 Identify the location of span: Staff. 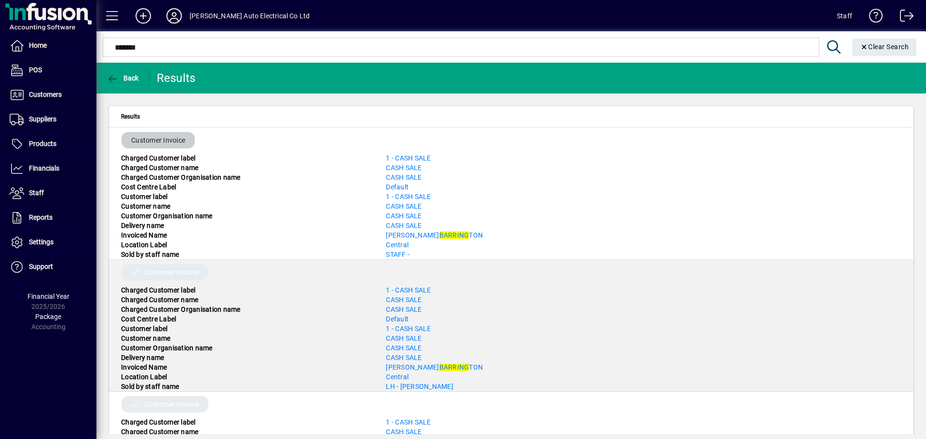
(36, 193).